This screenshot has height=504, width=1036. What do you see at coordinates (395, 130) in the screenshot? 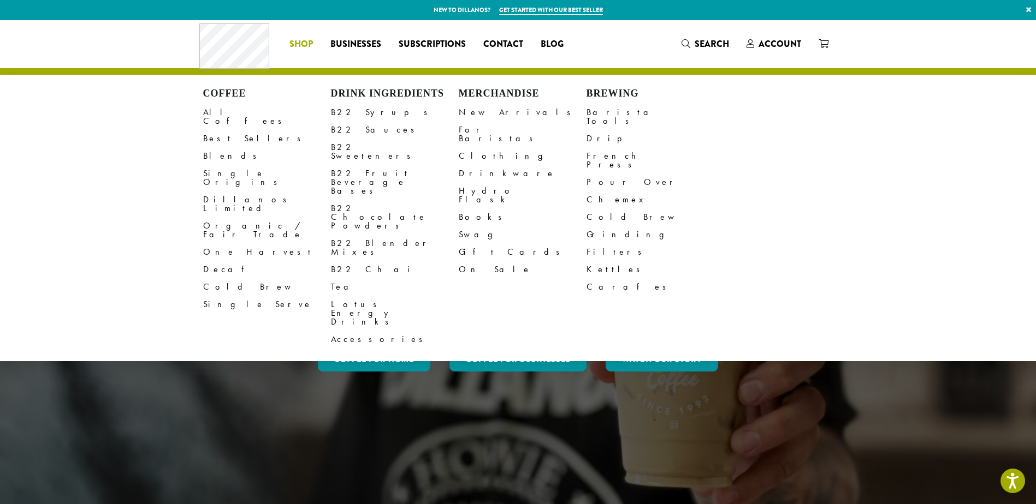
I see `a: B22 Sauces` at bounding box center [395, 130].